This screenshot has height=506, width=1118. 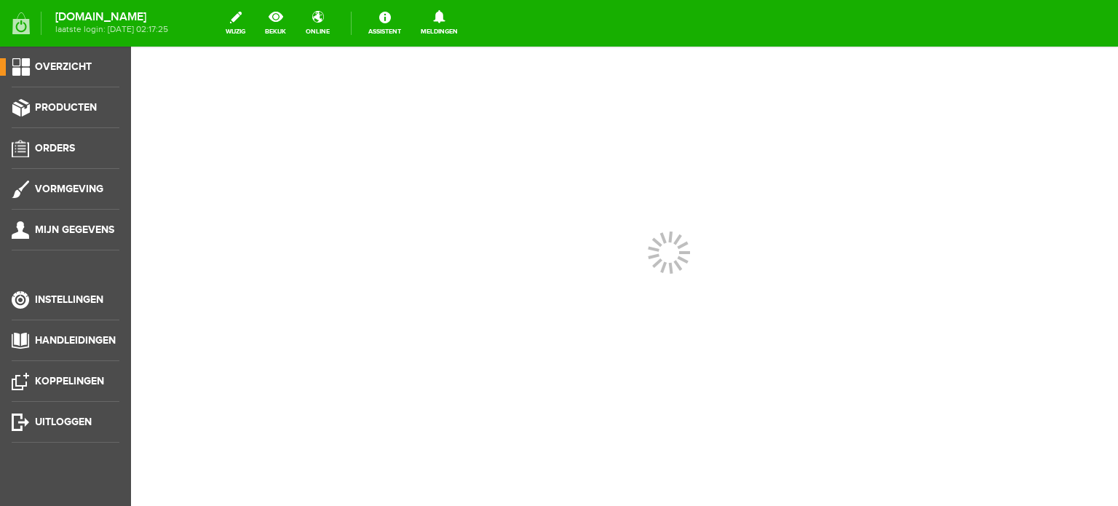 What do you see at coordinates (66, 107) in the screenshot?
I see `span: Producten` at bounding box center [66, 107].